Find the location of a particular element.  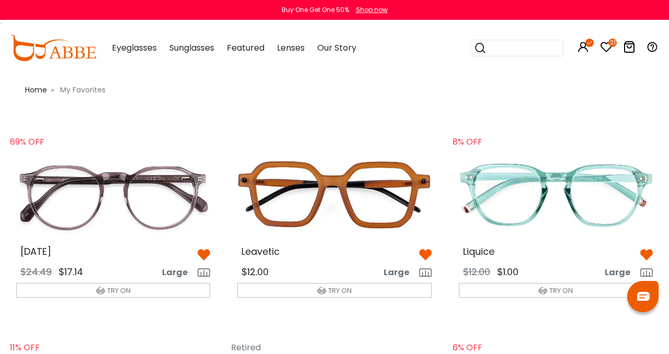

div: Shop now is located at coordinates (372, 10).